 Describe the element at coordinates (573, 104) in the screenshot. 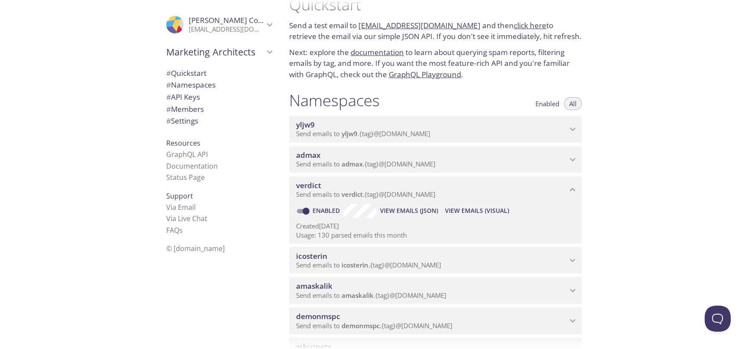

I see `button: All` at that location.